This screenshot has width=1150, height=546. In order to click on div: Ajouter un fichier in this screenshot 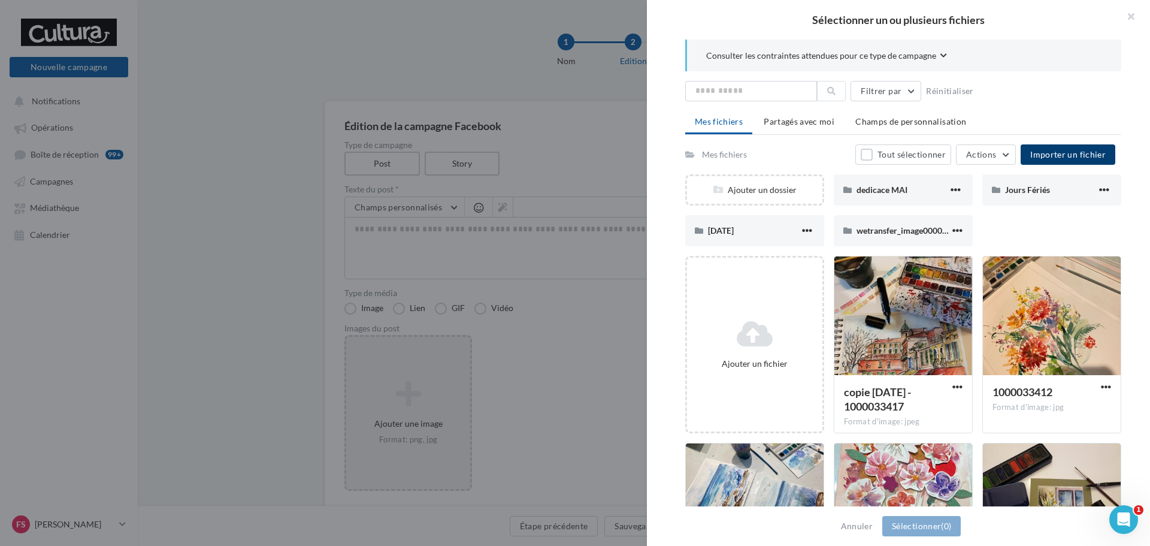, I will do `click(755, 364)`.